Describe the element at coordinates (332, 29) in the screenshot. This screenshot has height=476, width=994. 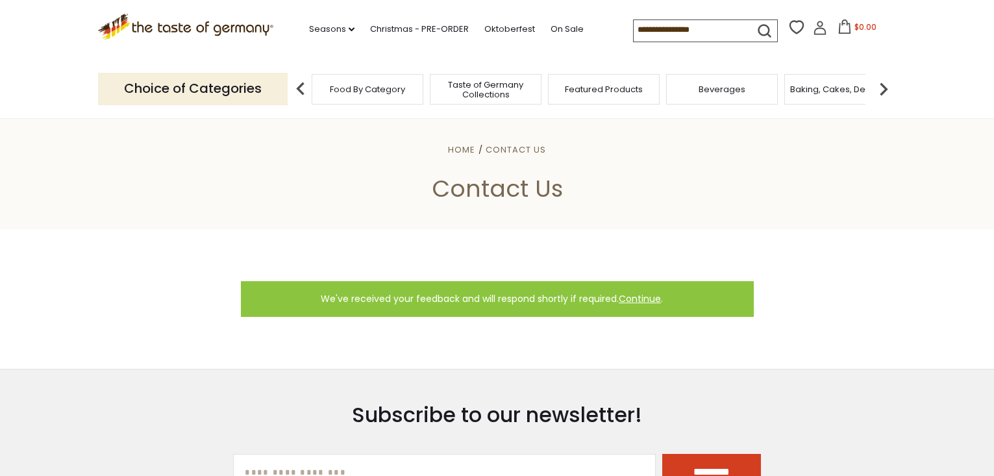
I see `a: Seasons` at that location.